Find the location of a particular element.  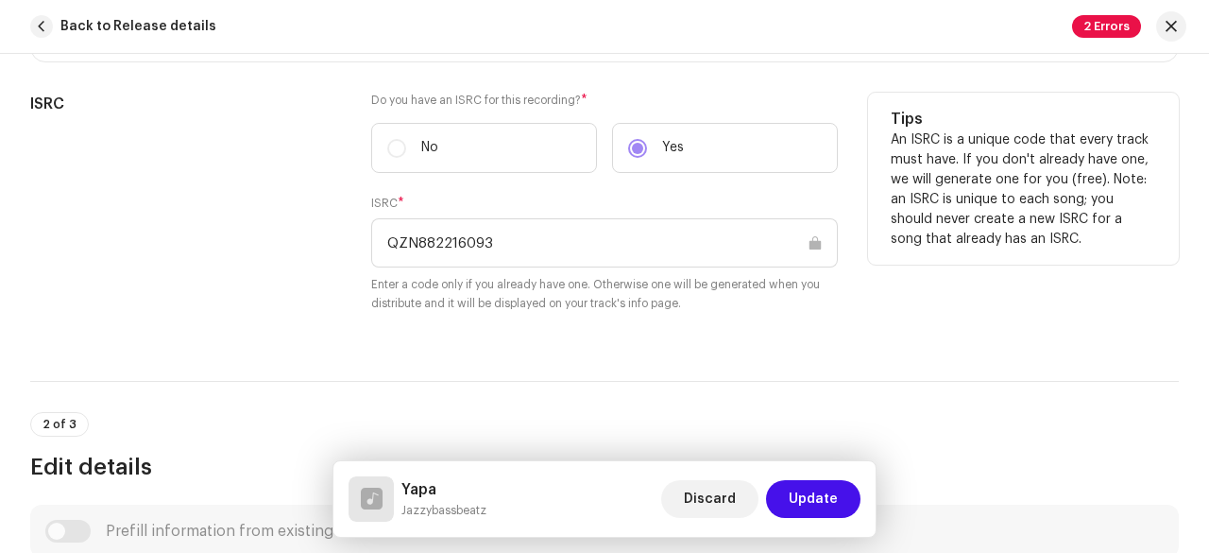

small: Enter a code only if you already have one. Otherwise one will be generated when you distribute an... is located at coordinates (605, 294).